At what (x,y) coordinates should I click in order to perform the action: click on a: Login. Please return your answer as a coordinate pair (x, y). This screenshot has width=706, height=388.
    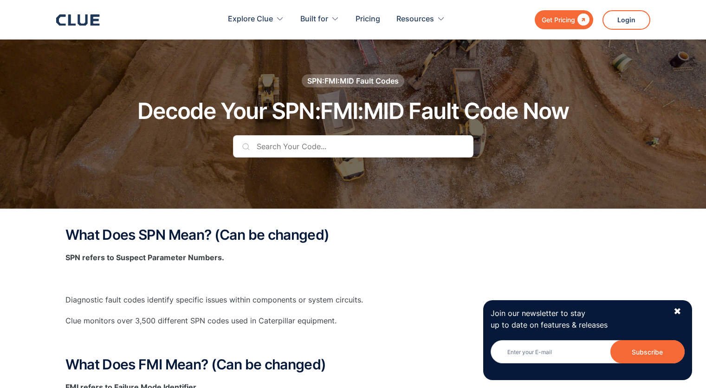
    Looking at the image, I should click on (626, 20).